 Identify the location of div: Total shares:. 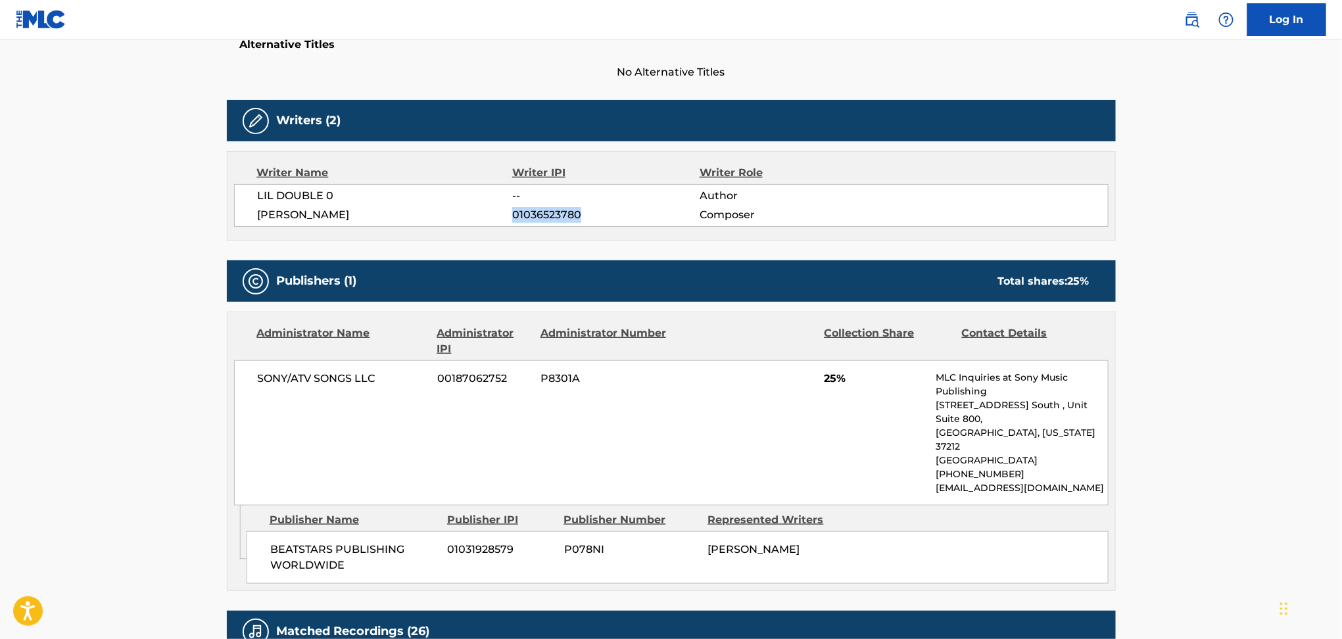
(1043, 281).